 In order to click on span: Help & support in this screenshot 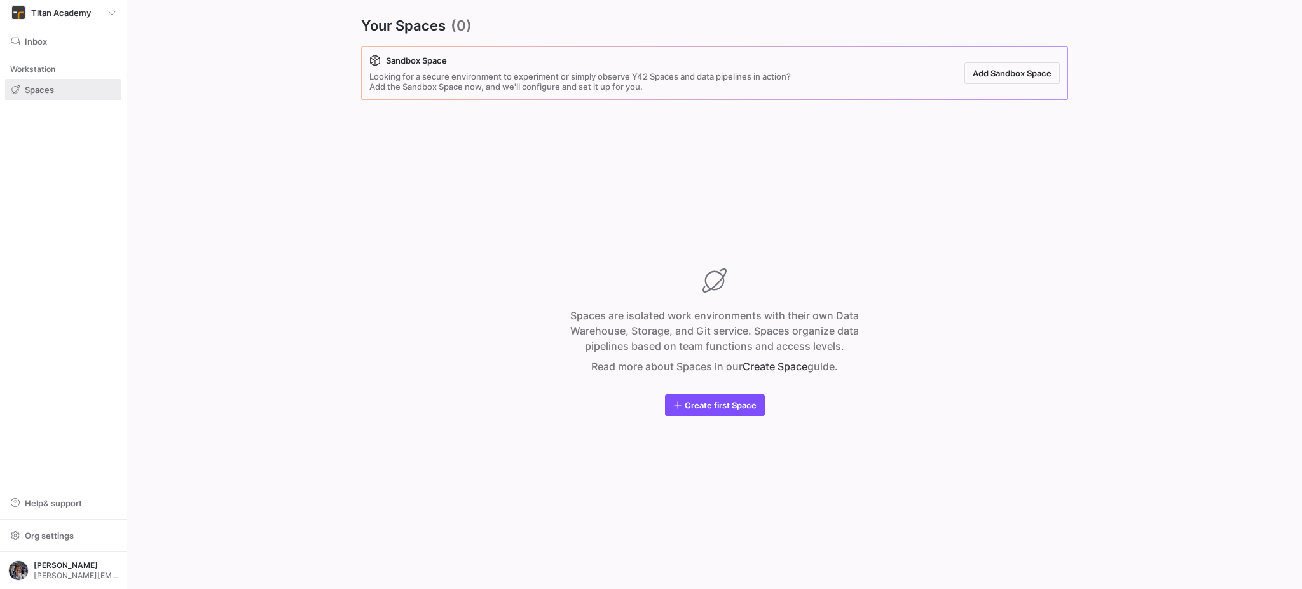, I will do `click(53, 503)`.